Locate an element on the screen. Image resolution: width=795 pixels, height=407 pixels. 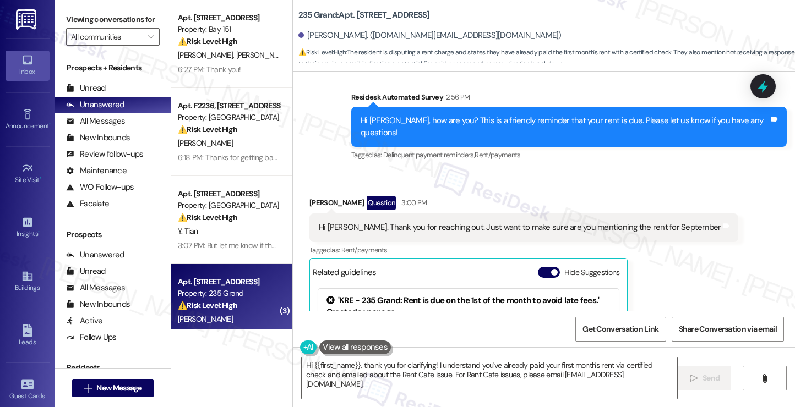
div: Created a year ago is located at coordinates (469, 312).